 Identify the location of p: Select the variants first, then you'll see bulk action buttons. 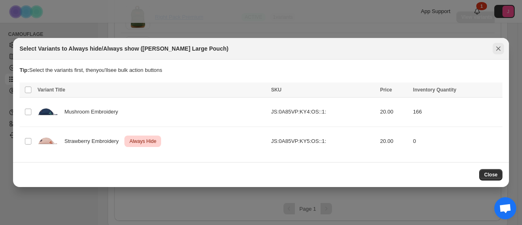
(261, 70).